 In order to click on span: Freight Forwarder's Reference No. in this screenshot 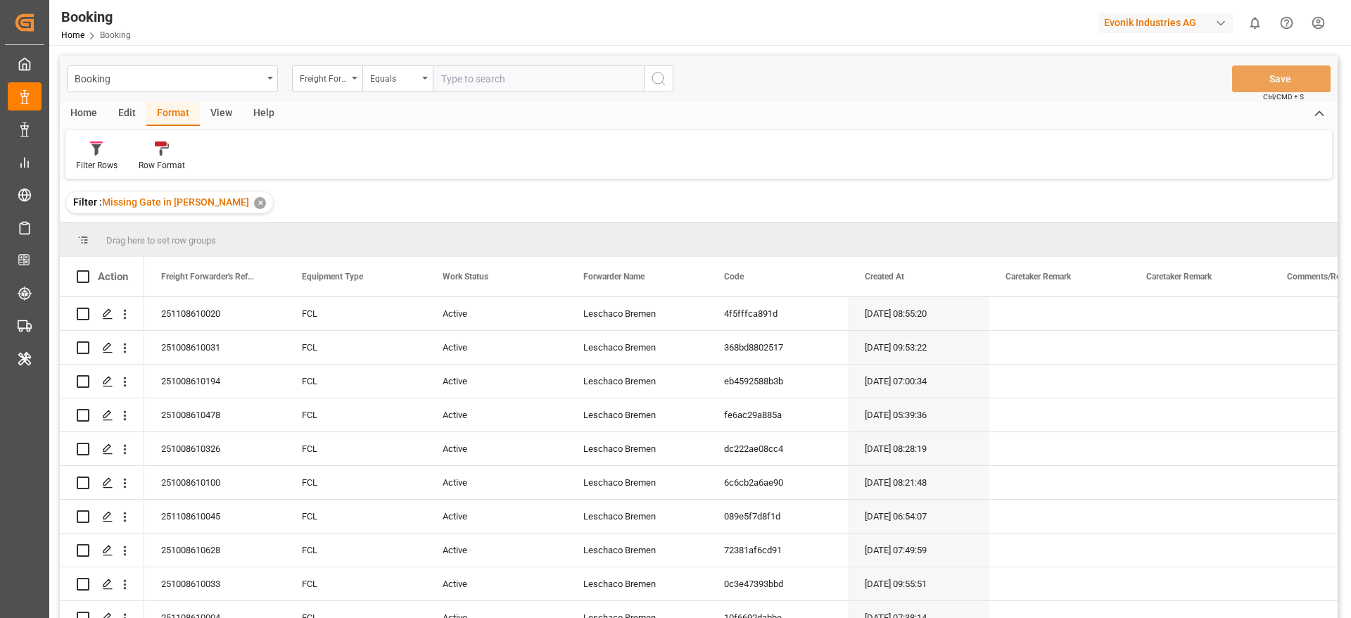, I will do `click(208, 277)`.